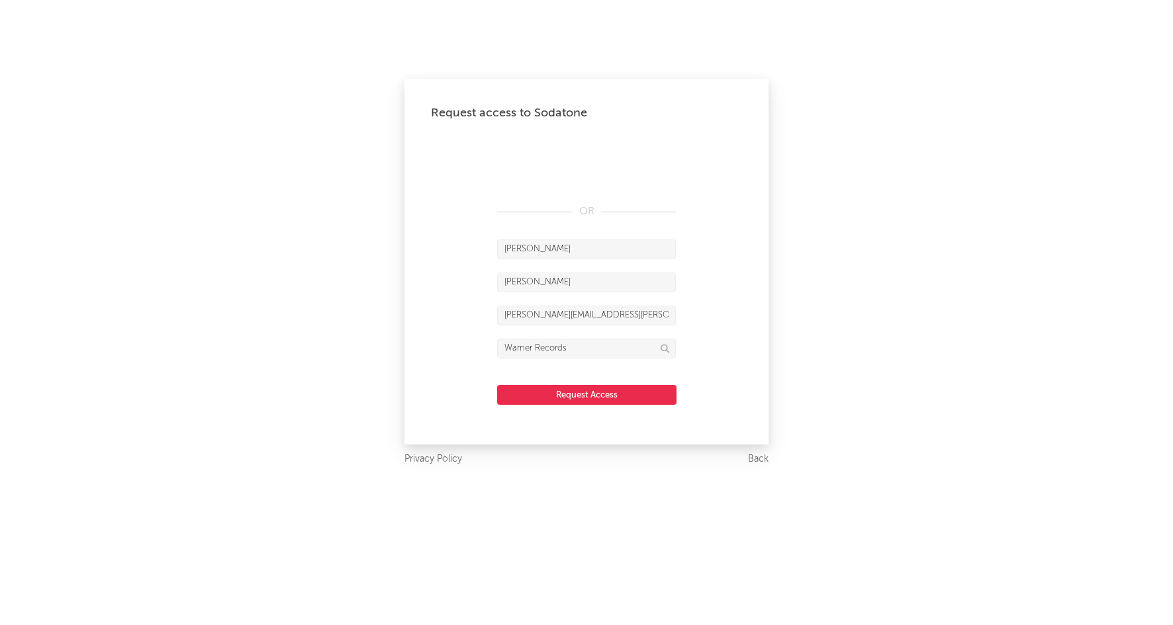 The width and height of the screenshot is (1173, 625). Describe the element at coordinates (586, 349) in the screenshot. I see `input: Division` at that location.